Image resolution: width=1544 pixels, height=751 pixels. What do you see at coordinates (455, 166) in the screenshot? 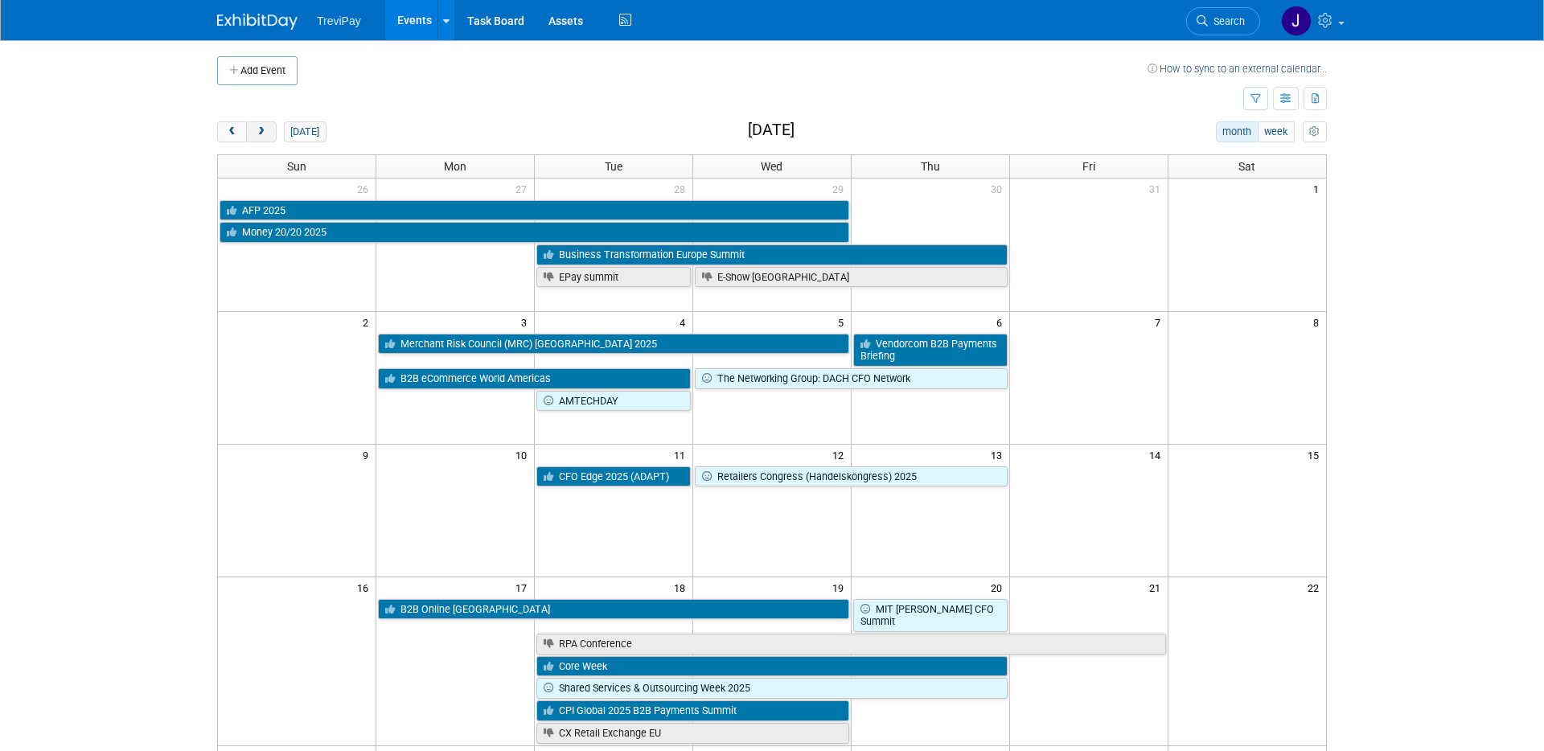
I see `span: Mon` at bounding box center [455, 166].